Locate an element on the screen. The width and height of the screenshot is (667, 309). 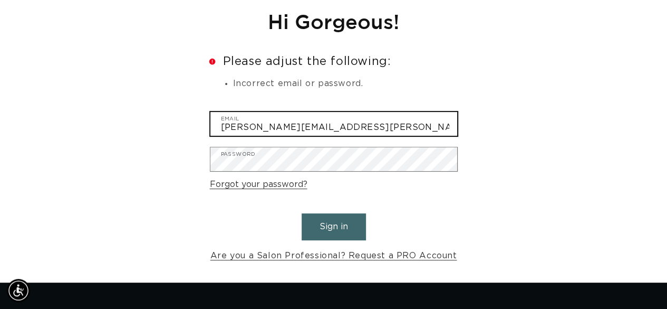
div: Chat Widget is located at coordinates (597, 252).